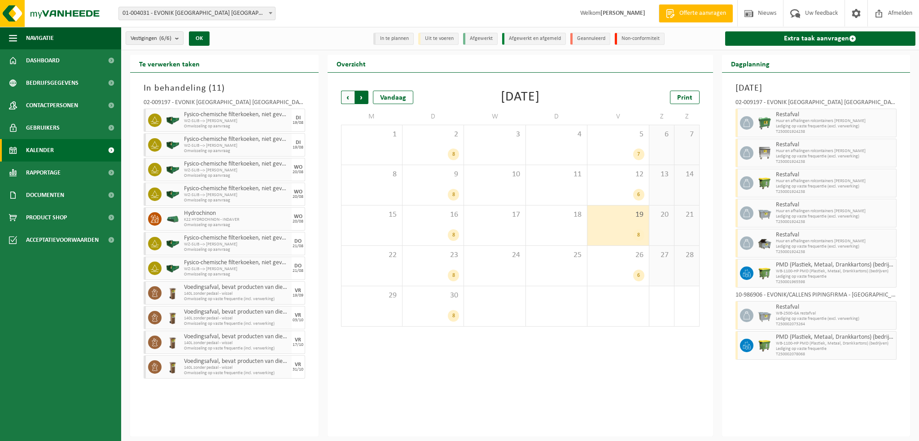 This screenshot has width=919, height=441. Describe the element at coordinates (298, 271) in the screenshot. I see `div: 21/08` at that location.